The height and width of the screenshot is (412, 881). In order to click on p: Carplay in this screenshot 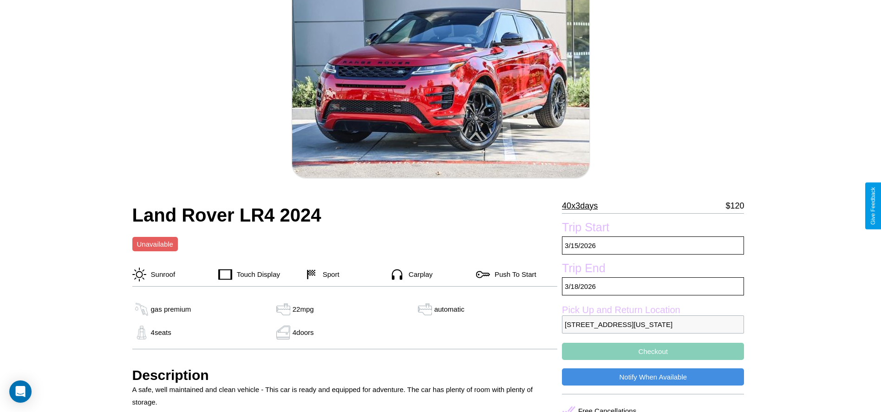, I will do `click(418, 274)`.